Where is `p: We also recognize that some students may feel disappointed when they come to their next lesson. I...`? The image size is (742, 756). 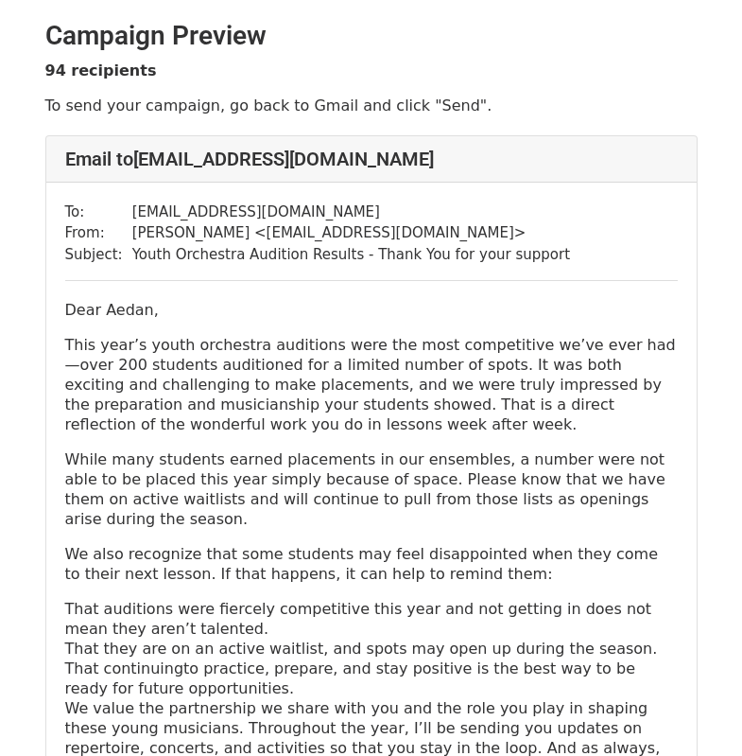 p: We also recognize that some students may feel disappointed when they come to their next lesson. I... is located at coordinates (372, 564).